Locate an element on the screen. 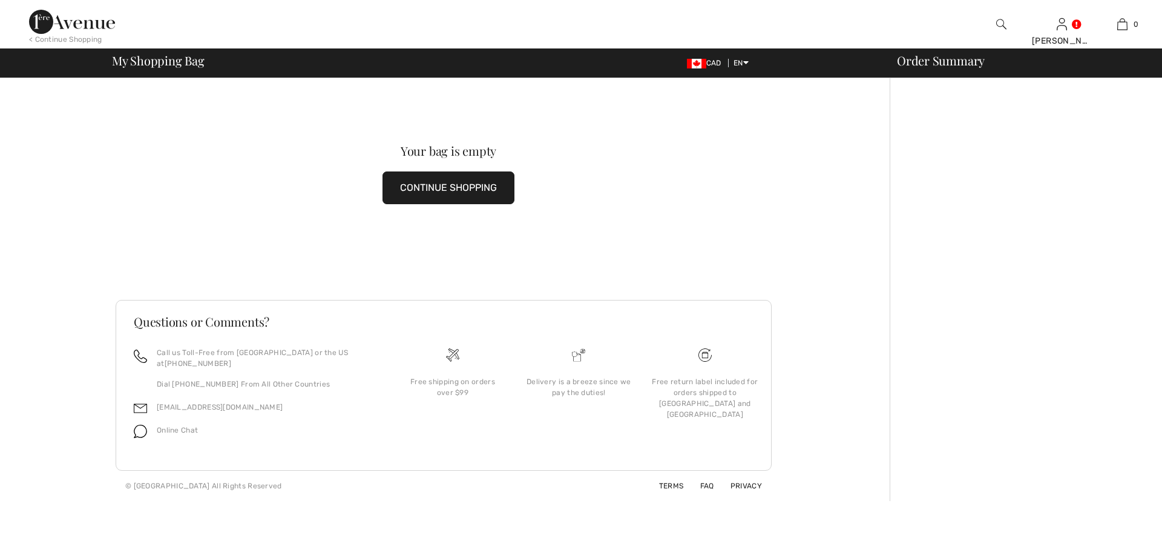  img: call is located at coordinates (140, 356).